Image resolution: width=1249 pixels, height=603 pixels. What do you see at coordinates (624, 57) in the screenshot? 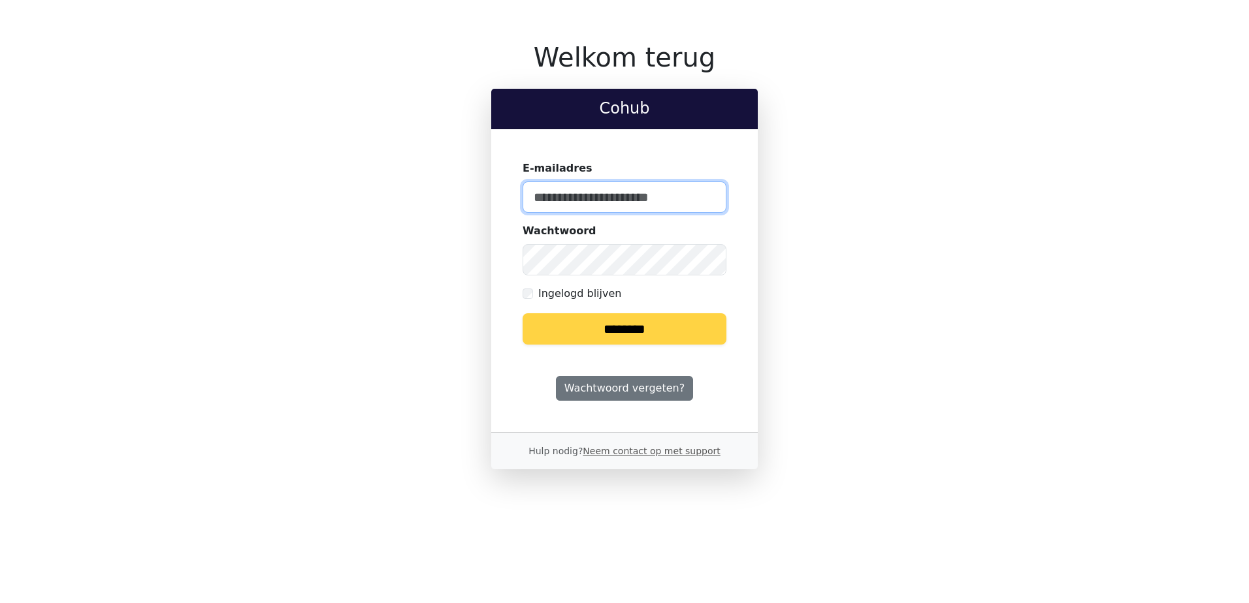
I see `h1: Welkom terug` at bounding box center [624, 57].